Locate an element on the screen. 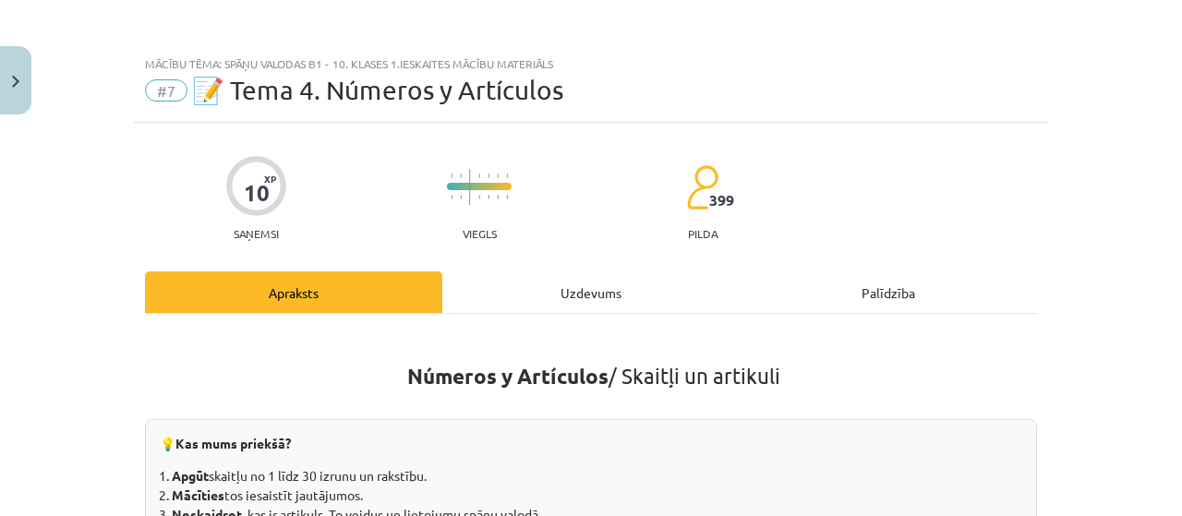 The width and height of the screenshot is (1182, 516). span: 399 is located at coordinates (721, 200).